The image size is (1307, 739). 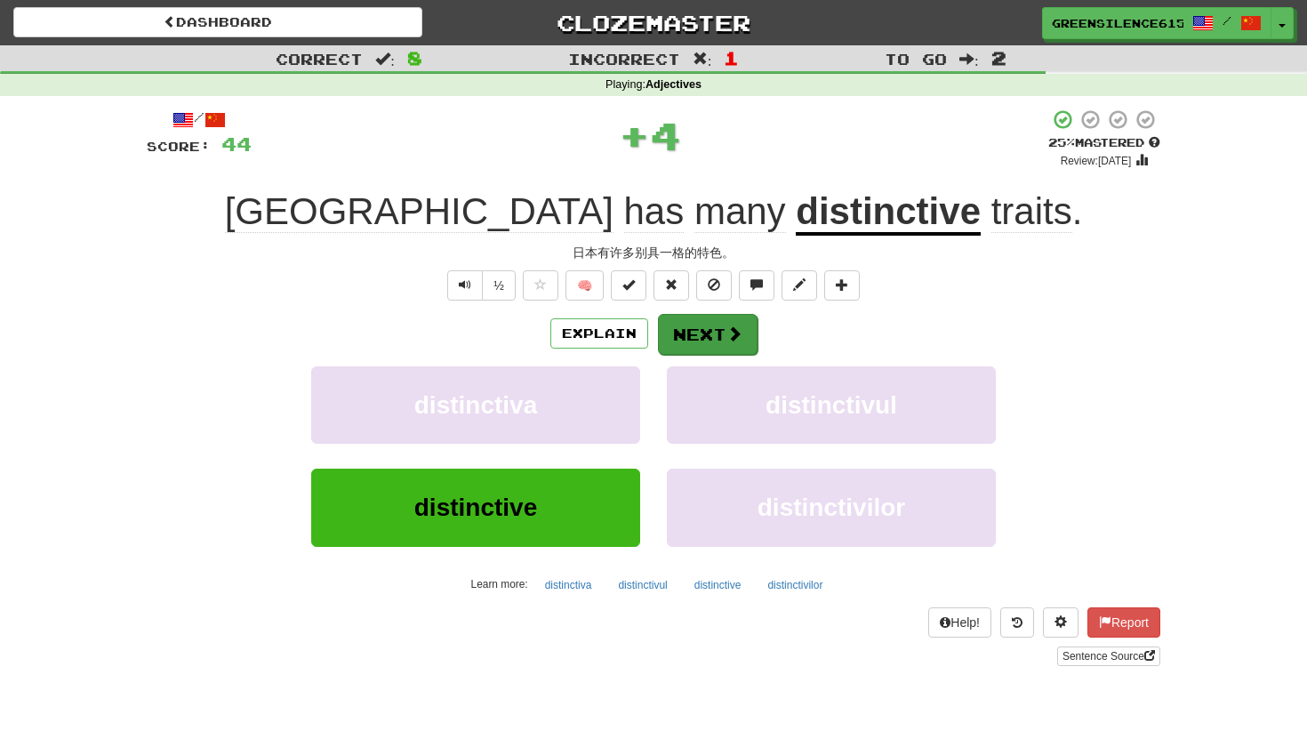 What do you see at coordinates (237, 143) in the screenshot?
I see `span: 44` at bounding box center [237, 143].